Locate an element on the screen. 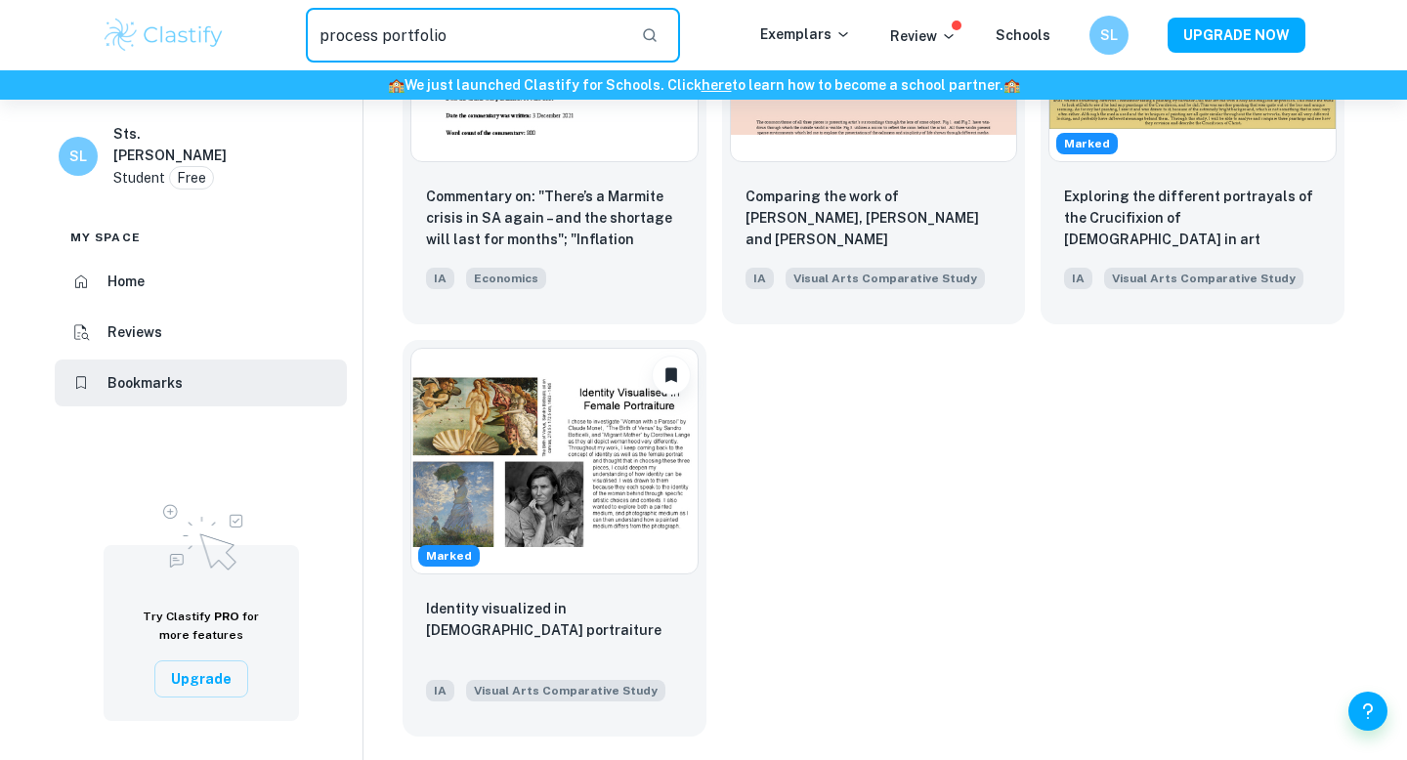 The height and width of the screenshot is (760, 1407). a: here is located at coordinates (716, 85).